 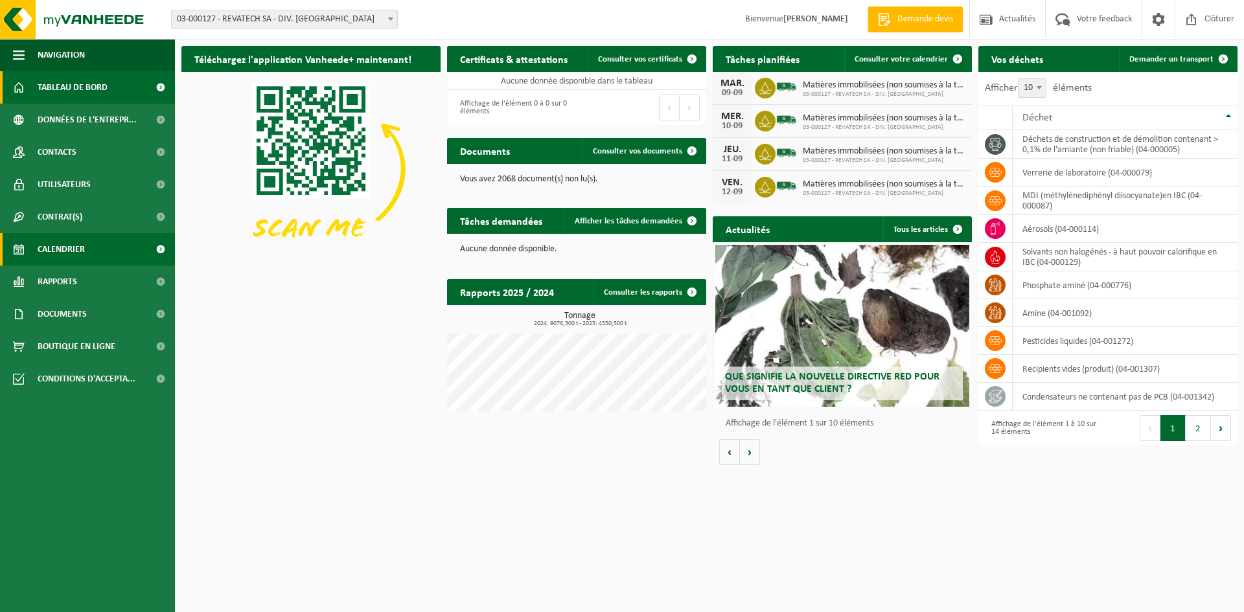 I want to click on h2: Tâches planifiées, so click(x=763, y=58).